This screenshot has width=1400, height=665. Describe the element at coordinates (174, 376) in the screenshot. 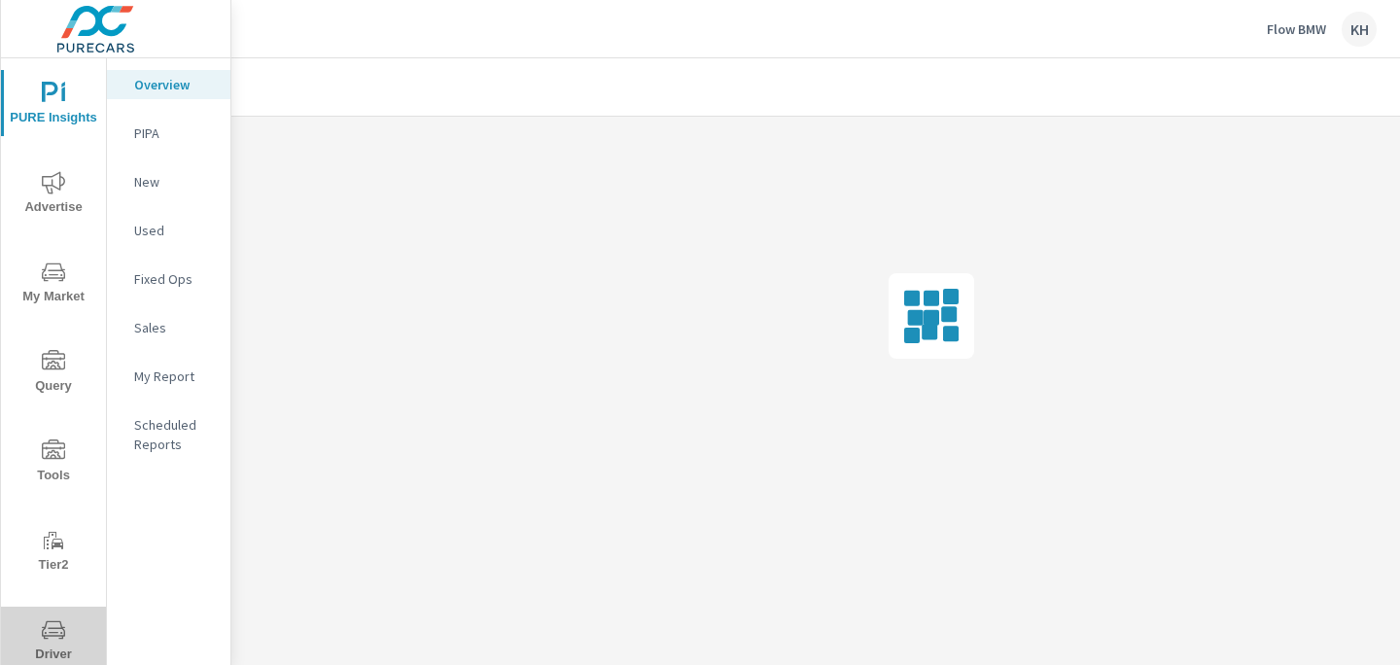

I see `p: My Report` at that location.